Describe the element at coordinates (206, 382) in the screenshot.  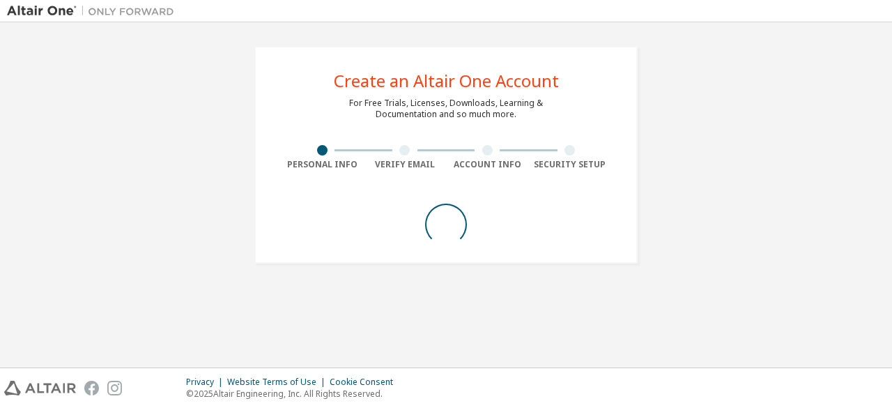
I see `div: Privacy` at that location.